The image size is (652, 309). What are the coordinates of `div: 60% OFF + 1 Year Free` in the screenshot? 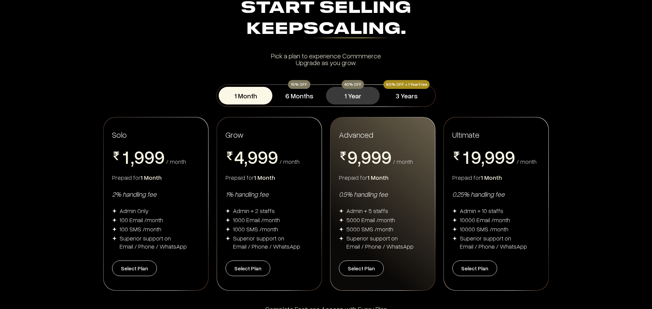 It's located at (406, 85).